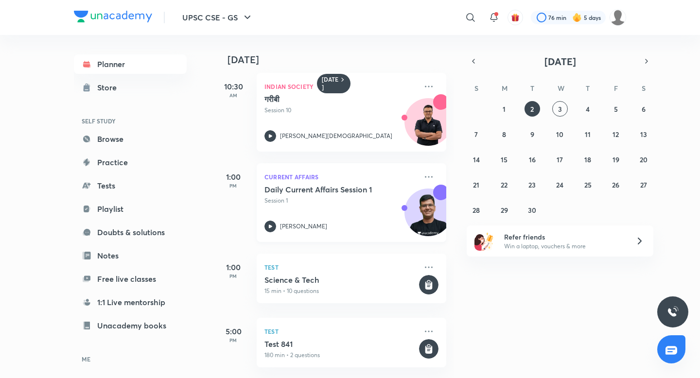 The height and width of the screenshot is (378, 700). Describe the element at coordinates (476, 159) in the screenshot. I see `abbr: September 14, 2025` at that location.